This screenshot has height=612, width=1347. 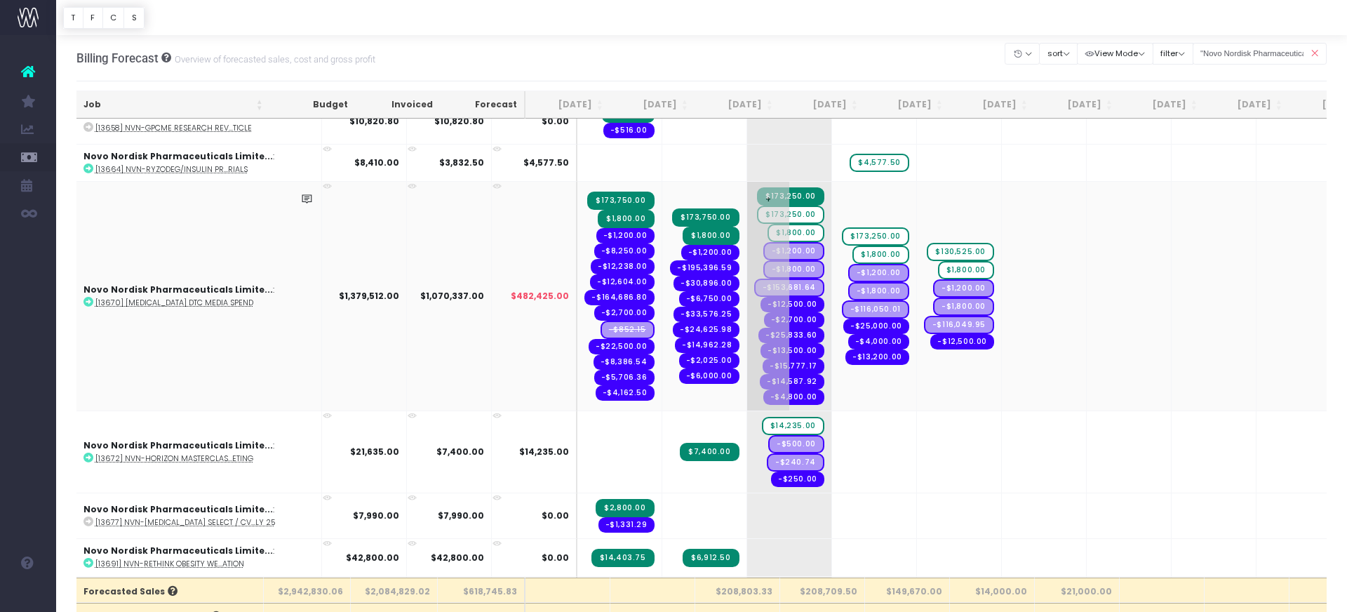 I want to click on span: Streamtime order: PO11808 – Helene Wellington, so click(x=626, y=525).